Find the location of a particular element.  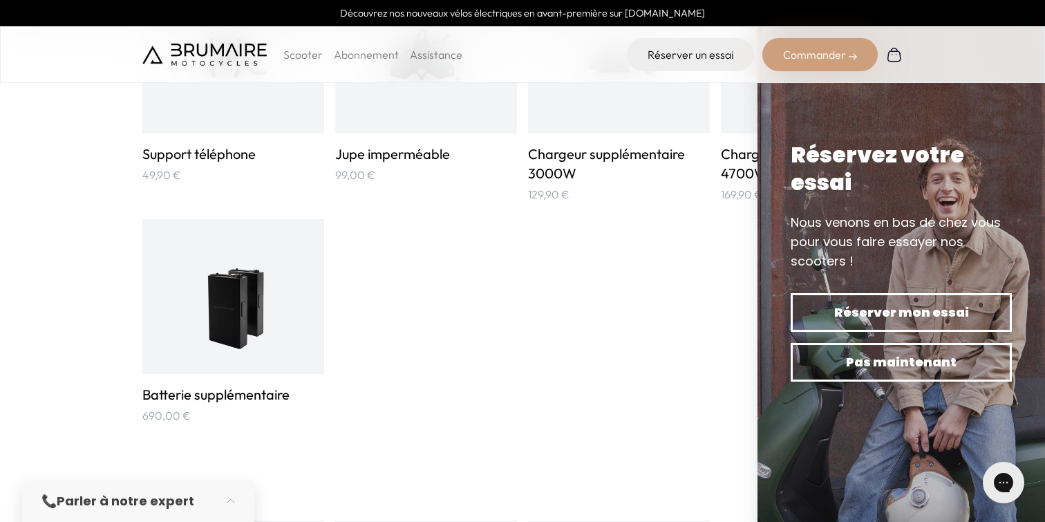

p: 129,90 € is located at coordinates (618, 194).